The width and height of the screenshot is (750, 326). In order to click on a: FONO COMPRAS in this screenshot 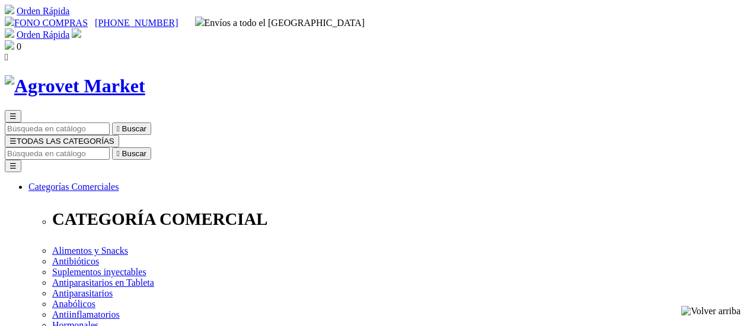, I will do `click(46, 23)`.